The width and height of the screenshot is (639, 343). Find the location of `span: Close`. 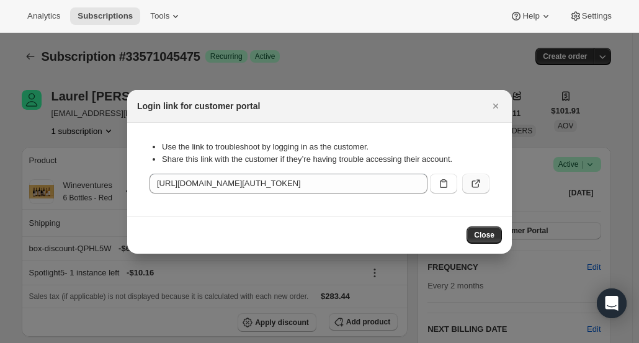

span: Close is located at coordinates (484, 235).